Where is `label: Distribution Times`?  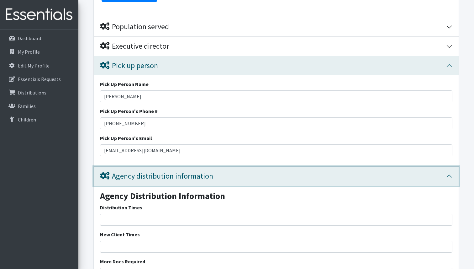
label: Distribution Times is located at coordinates (121, 207).